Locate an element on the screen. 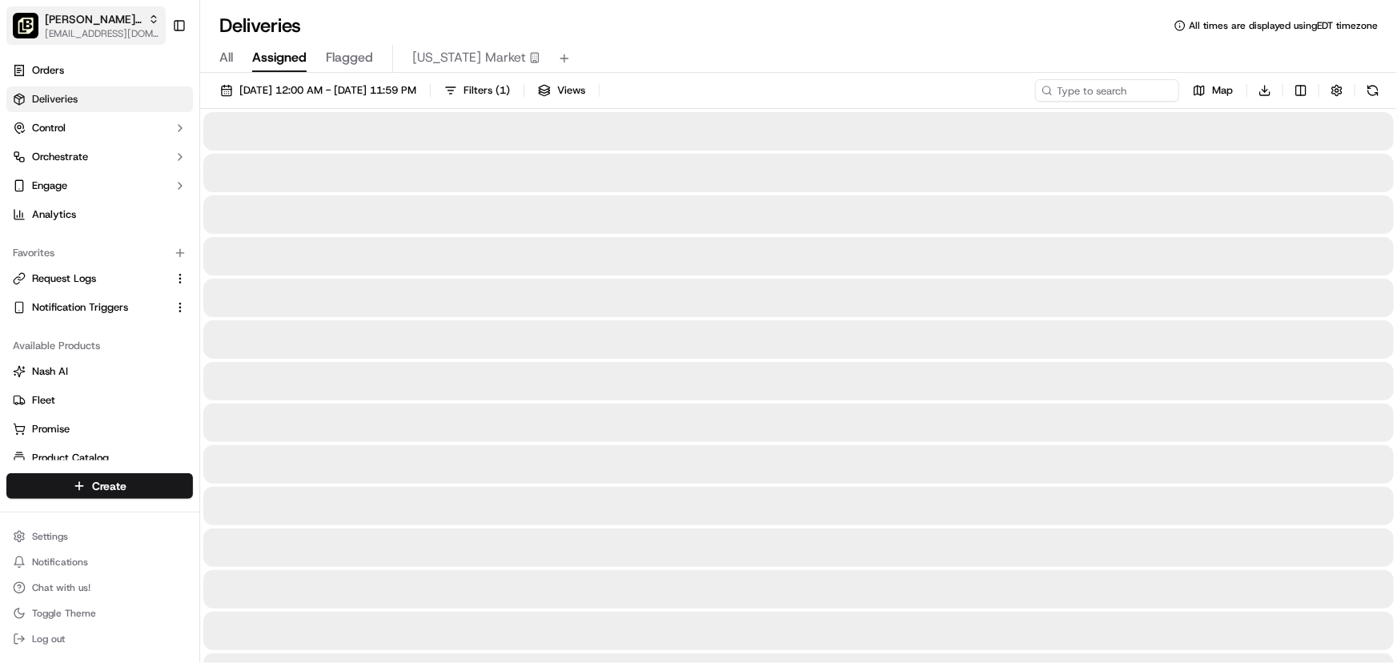 This screenshot has width=1397, height=663. button: Chat with us! is located at coordinates (99, 588).